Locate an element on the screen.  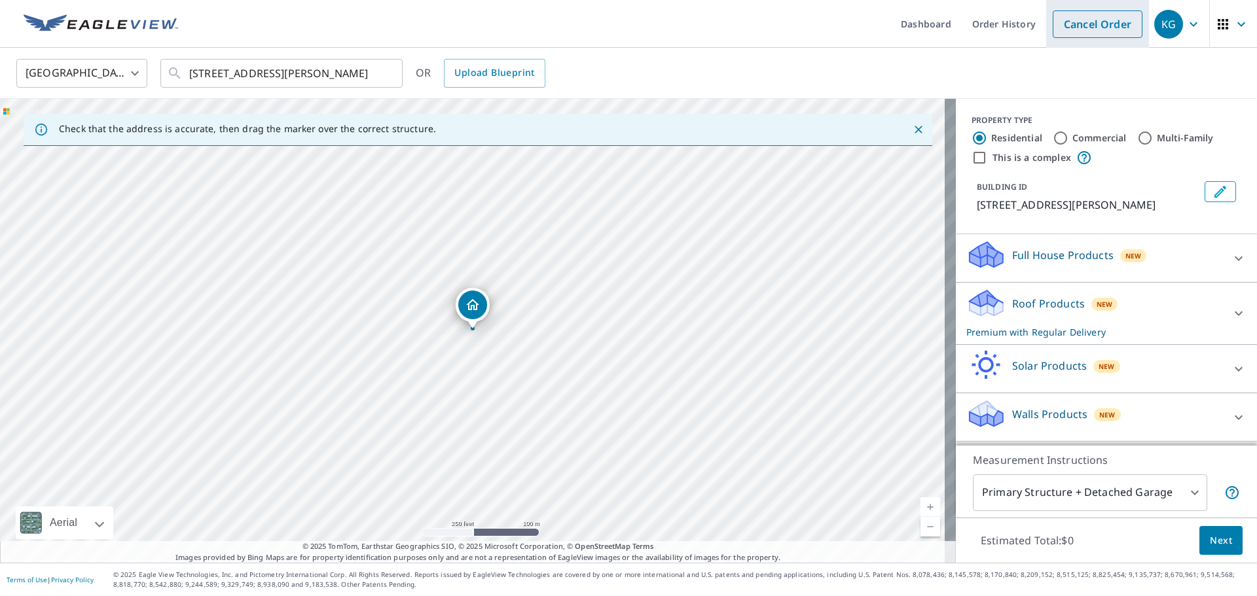
a: Current Level 17, Zoom In is located at coordinates (930, 507).